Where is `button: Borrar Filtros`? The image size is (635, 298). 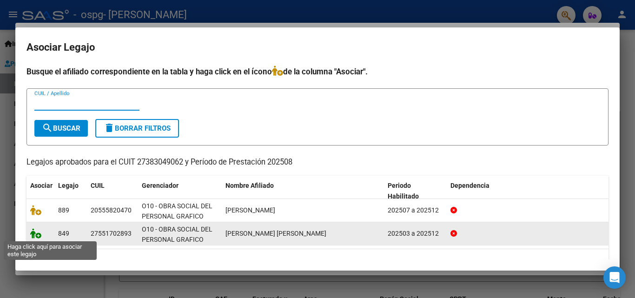 button: Borrar Filtros is located at coordinates (137, 128).